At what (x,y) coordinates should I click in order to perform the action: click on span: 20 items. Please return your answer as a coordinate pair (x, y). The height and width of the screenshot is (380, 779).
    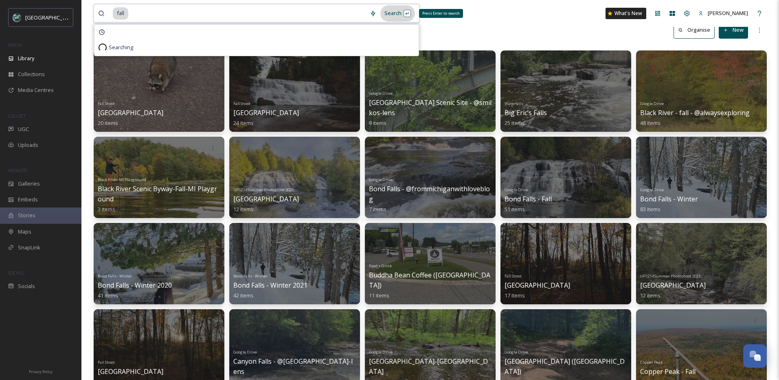
    Looking at the image, I should click on (108, 123).